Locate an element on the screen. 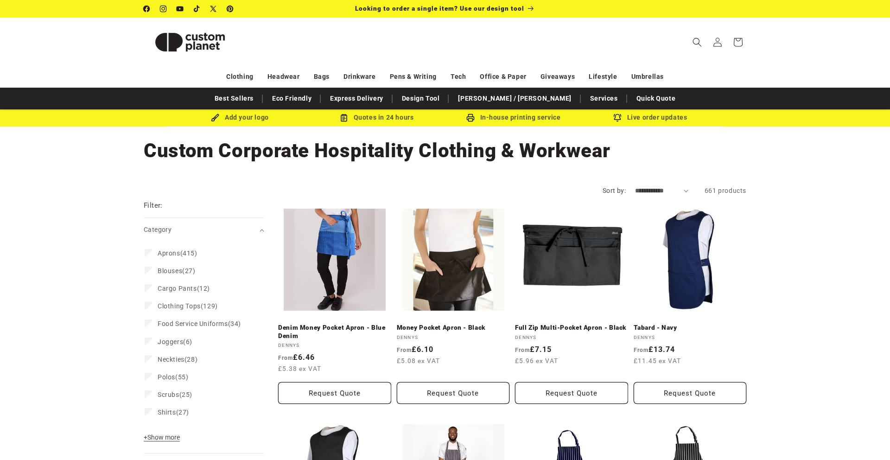 The height and width of the screenshot is (460, 890). h2: Filter: is located at coordinates (153, 205).